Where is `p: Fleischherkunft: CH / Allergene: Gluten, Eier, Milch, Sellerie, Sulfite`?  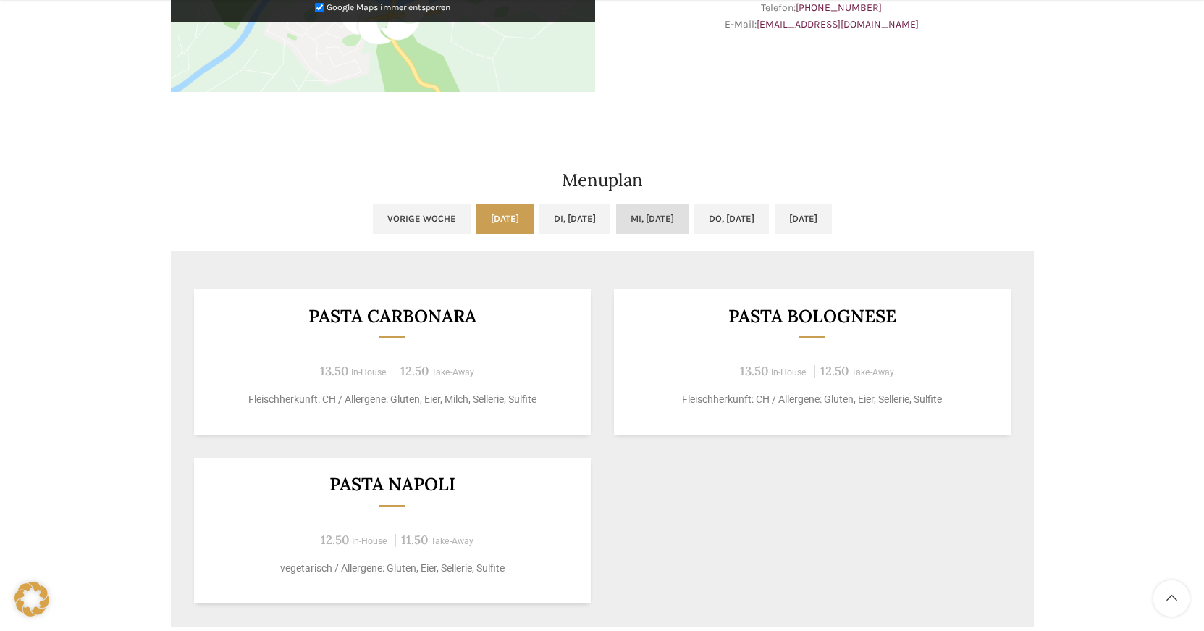
p: Fleischherkunft: CH / Allergene: Gluten, Eier, Milch, Sellerie, Sulfite is located at coordinates (392, 399).